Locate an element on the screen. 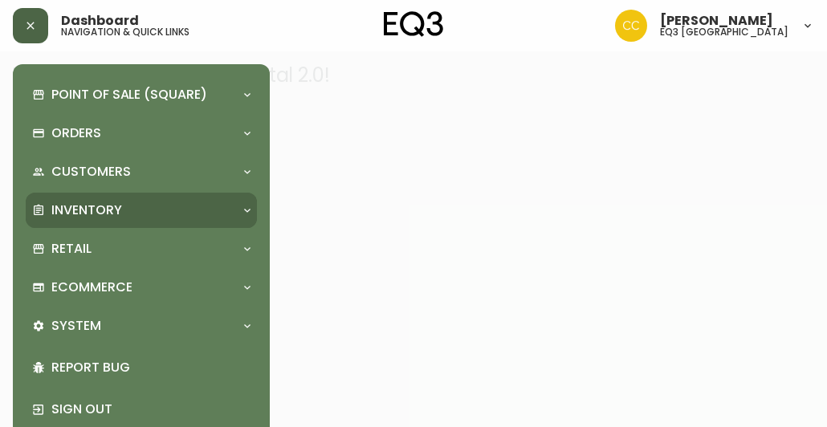 This screenshot has height=427, width=827. div: System is located at coordinates (141, 326).